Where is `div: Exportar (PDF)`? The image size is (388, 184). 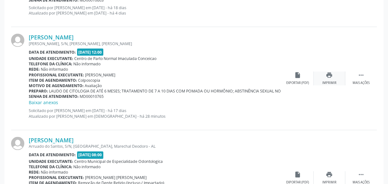
div: Exportar (PDF) is located at coordinates (298, 83).